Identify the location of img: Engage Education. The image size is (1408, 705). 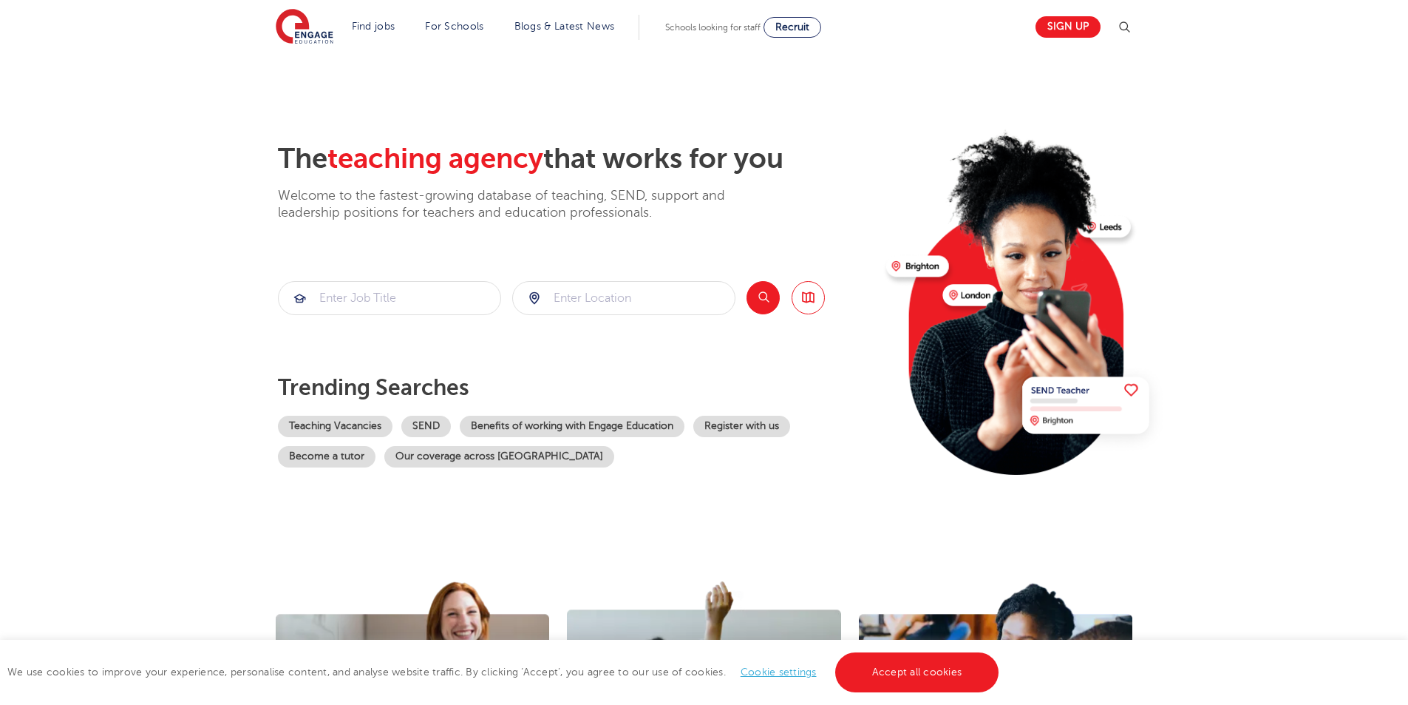
(305, 27).